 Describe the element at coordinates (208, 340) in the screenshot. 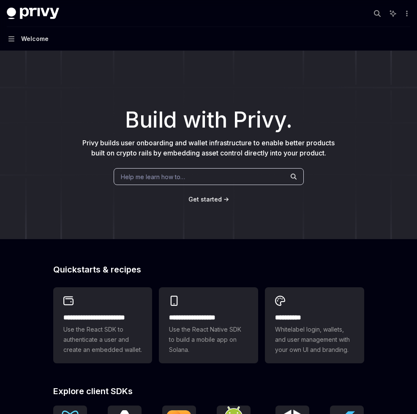

I see `span: Use the React Native SDK to build a mobile app on Solana.` at that location.